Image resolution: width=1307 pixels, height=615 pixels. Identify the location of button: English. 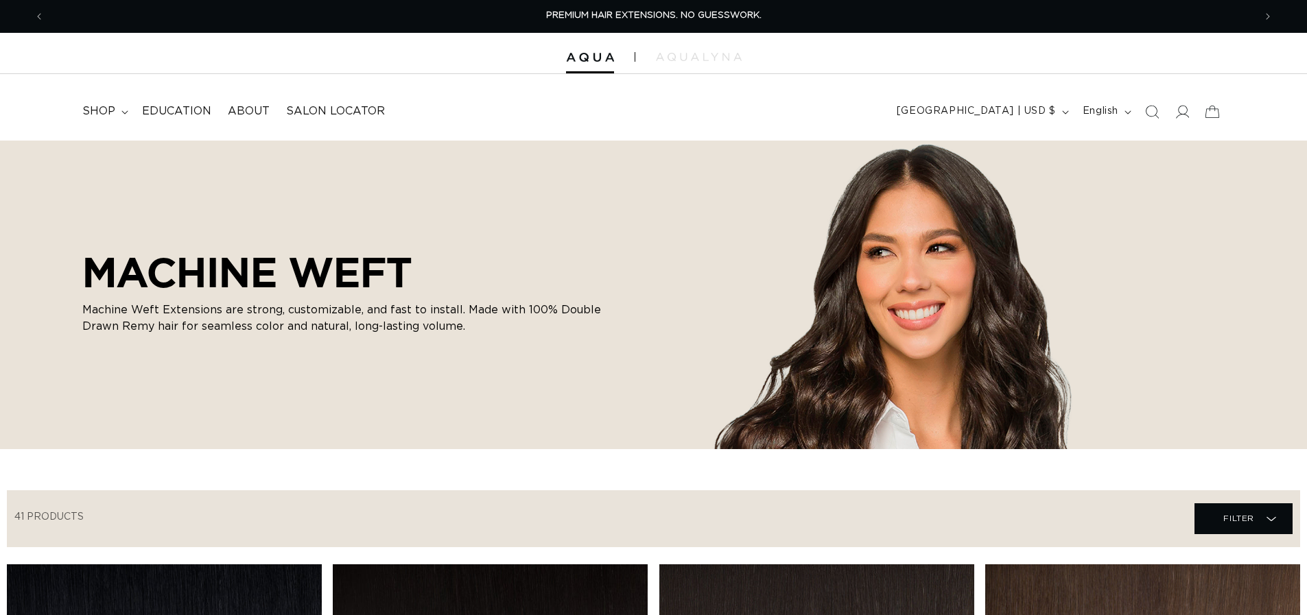
(1105, 112).